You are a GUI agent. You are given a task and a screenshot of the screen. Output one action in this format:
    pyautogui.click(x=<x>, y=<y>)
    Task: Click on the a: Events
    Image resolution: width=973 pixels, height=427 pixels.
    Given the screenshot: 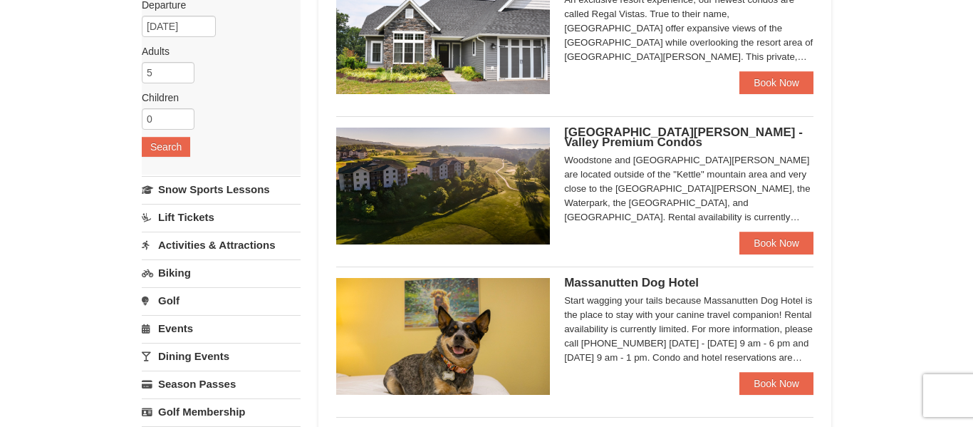 What is the action you would take?
    pyautogui.click(x=221, y=328)
    